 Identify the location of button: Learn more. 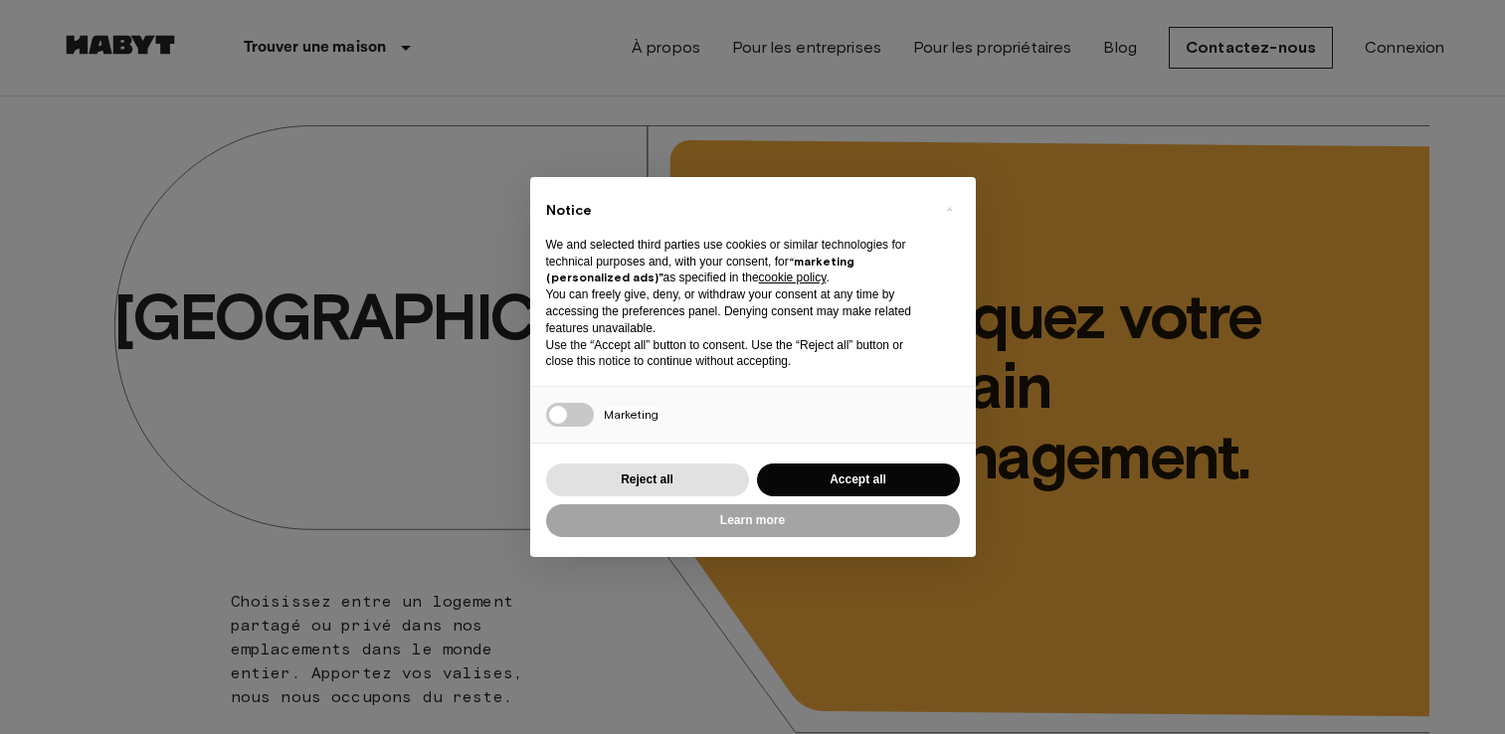
(753, 520).